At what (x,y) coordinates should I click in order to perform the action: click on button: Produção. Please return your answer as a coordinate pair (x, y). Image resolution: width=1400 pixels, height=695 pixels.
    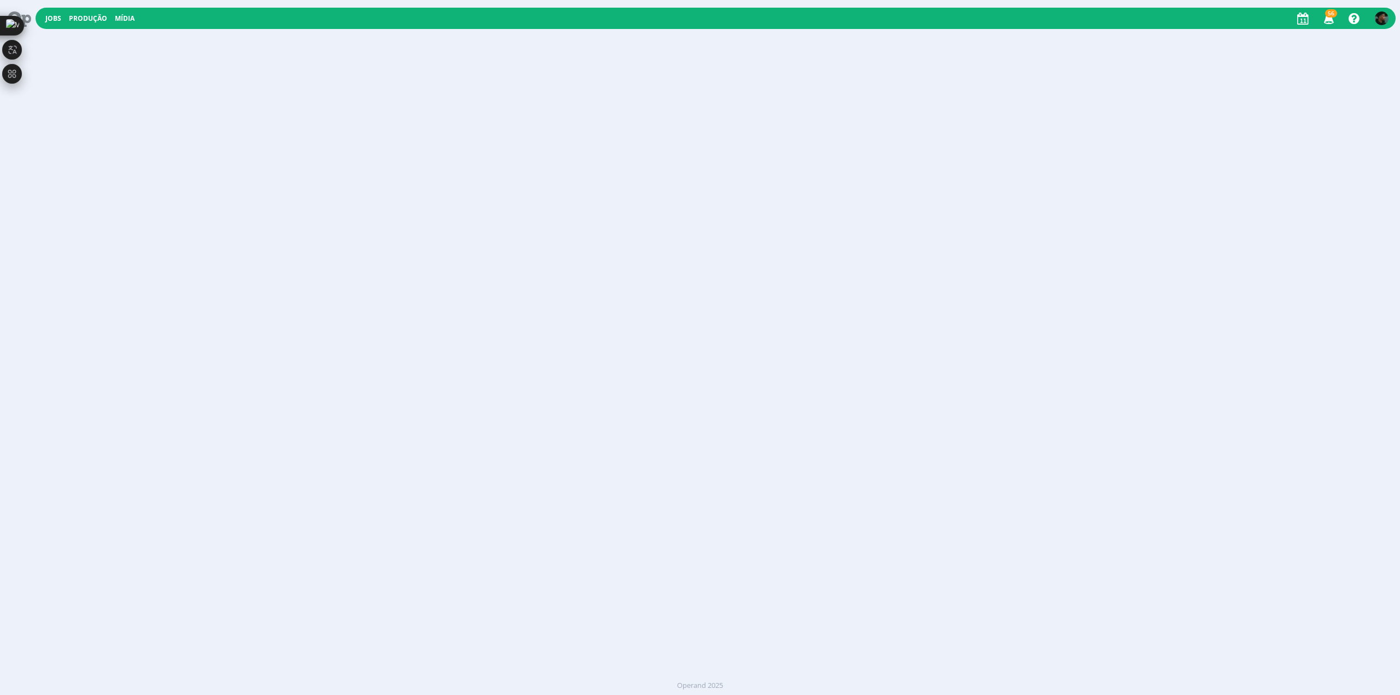
    Looking at the image, I should click on (88, 19).